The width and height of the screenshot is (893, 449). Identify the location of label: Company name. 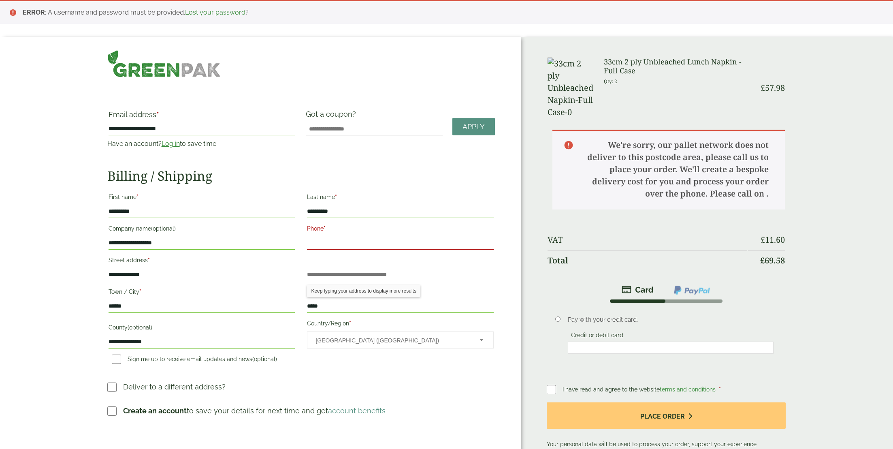
(202, 230).